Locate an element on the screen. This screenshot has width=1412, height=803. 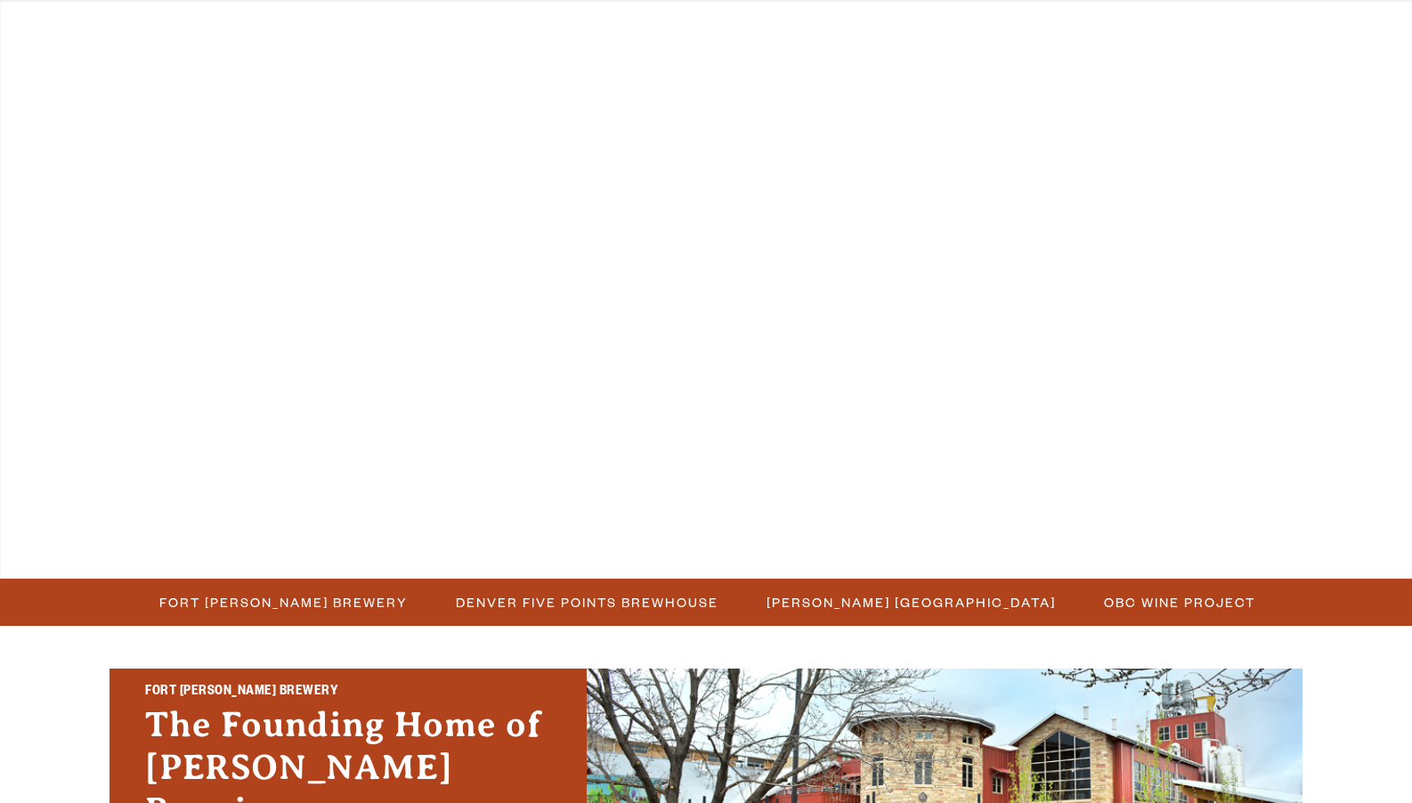
span: Winery is located at coordinates (598, 49).